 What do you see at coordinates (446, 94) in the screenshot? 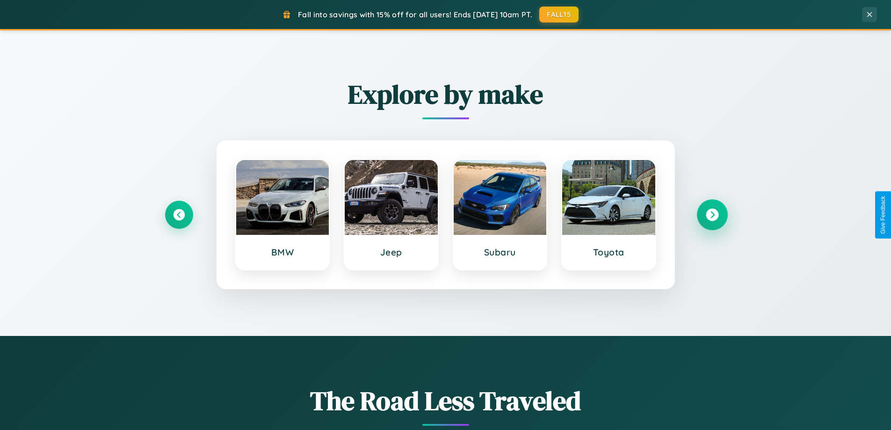
I see `h2: Explore by make` at bounding box center [446, 94].